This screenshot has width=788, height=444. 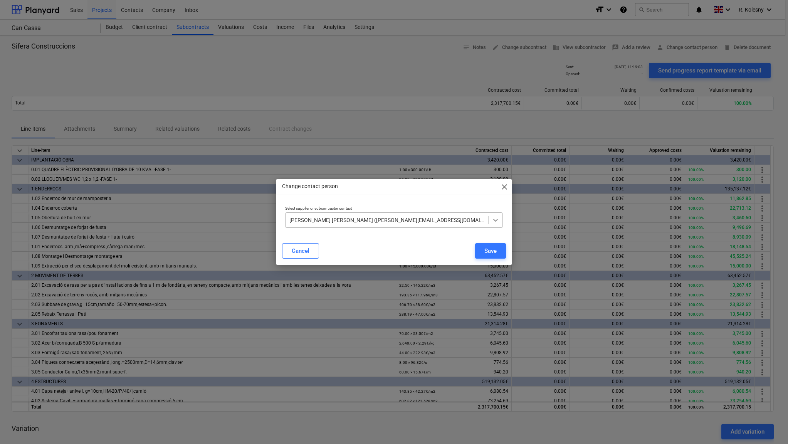 I want to click on div: Widget de chat, so click(x=701, y=289).